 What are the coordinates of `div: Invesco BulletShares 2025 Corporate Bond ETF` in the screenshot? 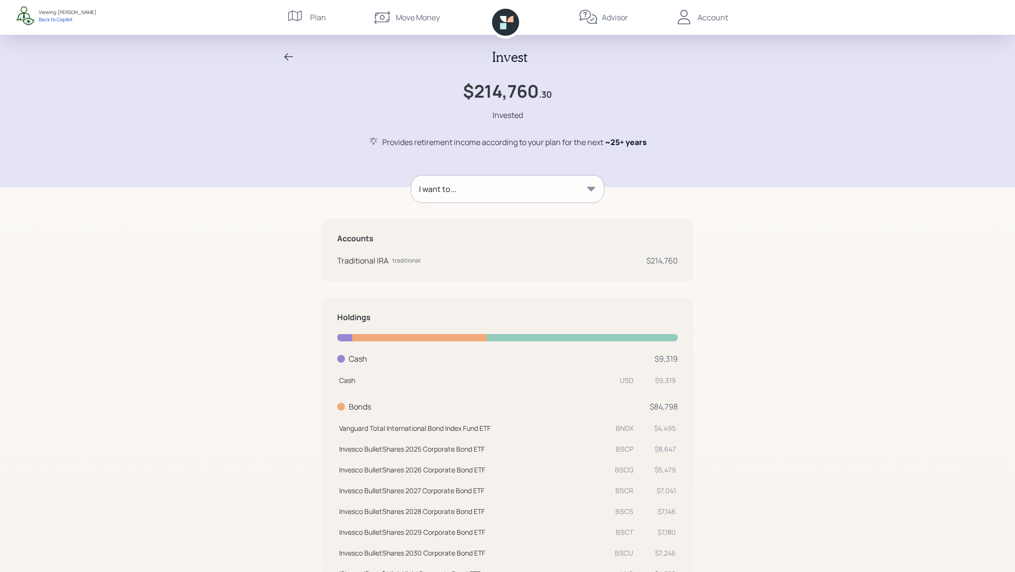 It's located at (474, 449).